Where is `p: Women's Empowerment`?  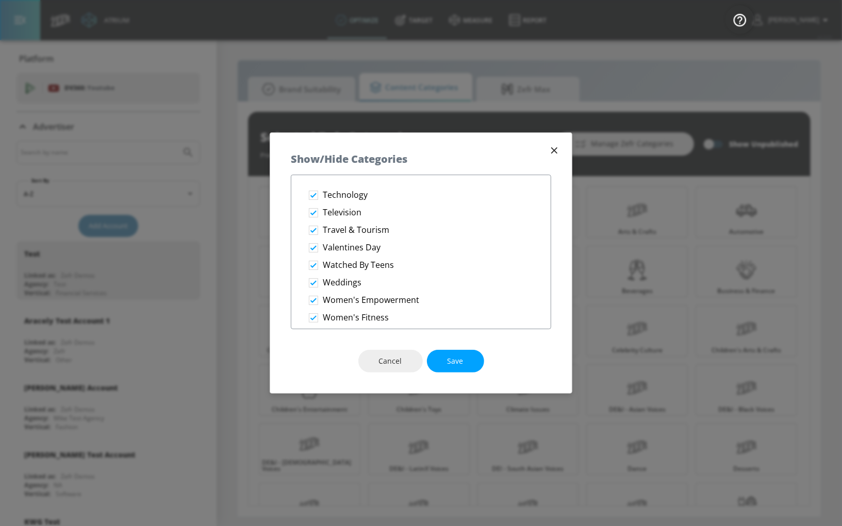 p: Women's Empowerment is located at coordinates (371, 300).